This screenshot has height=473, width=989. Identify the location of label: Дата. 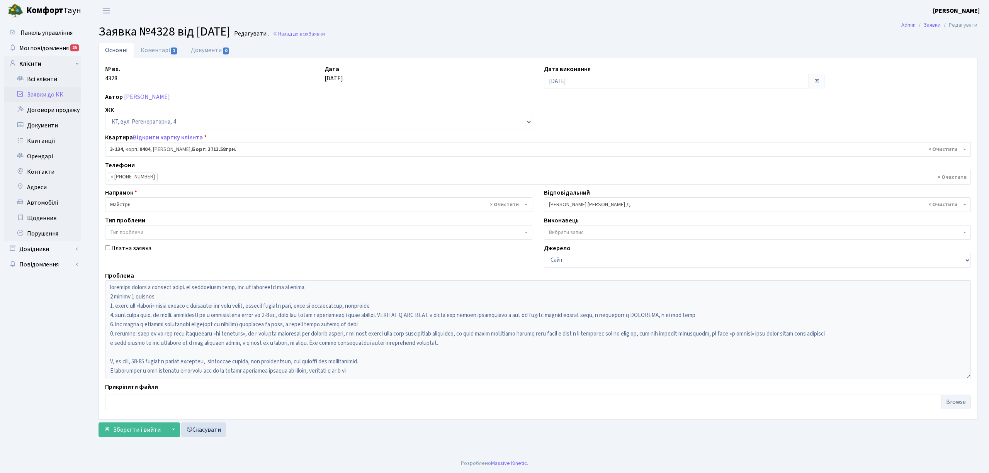
(332, 69).